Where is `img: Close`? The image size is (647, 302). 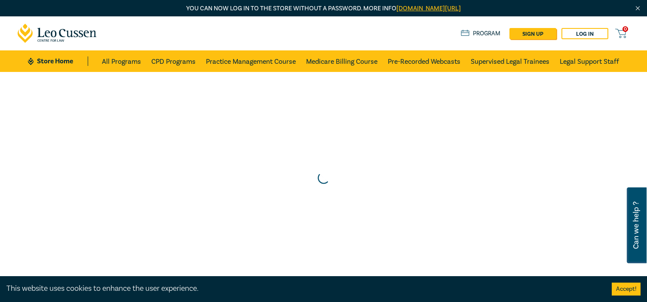
img: Close is located at coordinates (638, 8).